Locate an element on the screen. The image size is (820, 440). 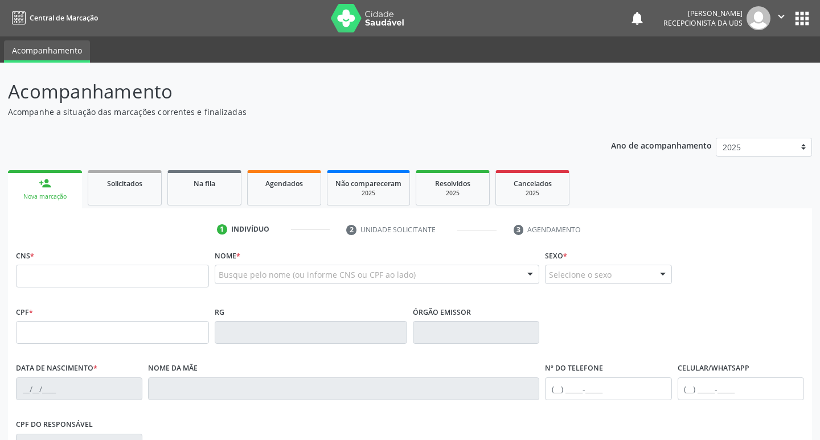
a: Acompanhamento is located at coordinates (47, 51).